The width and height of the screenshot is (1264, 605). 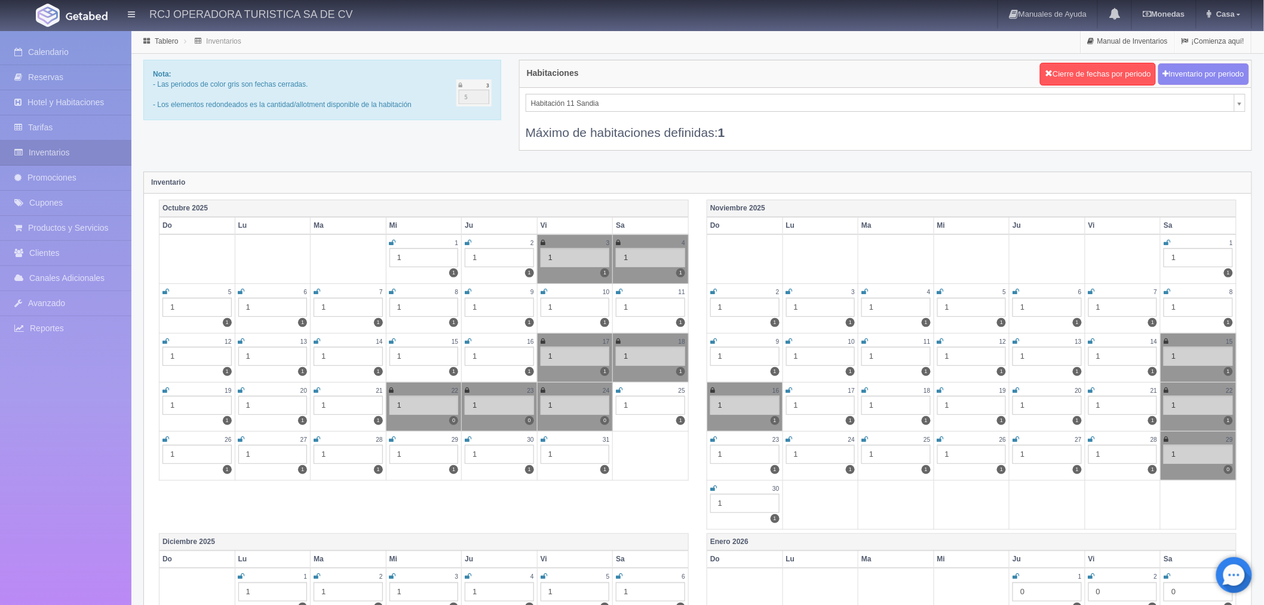 I want to click on th: Enero 2026, so click(x=972, y=542).